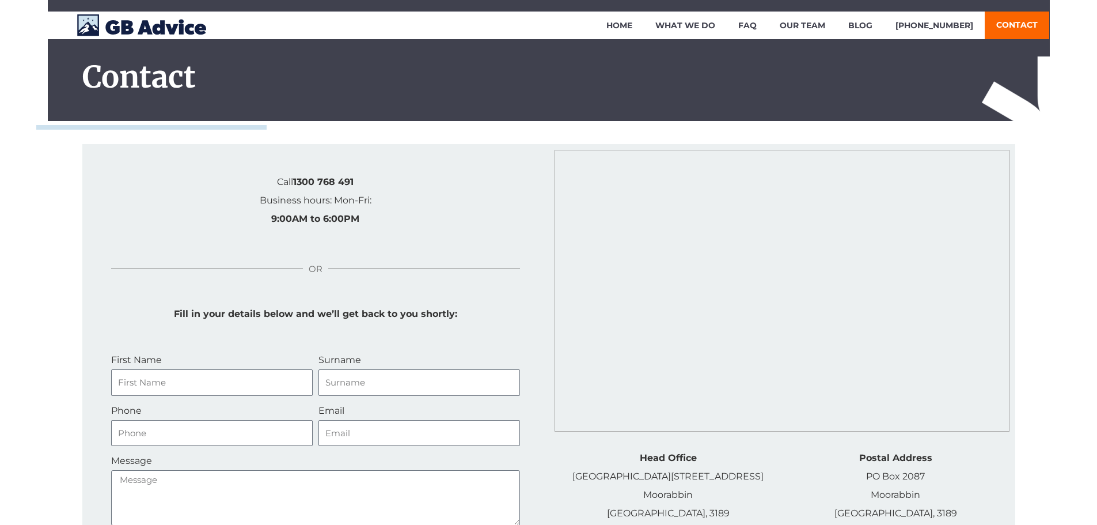 This screenshot has width=1097, height=525. I want to click on strong: 9:00AM to 6:00PM, so click(315, 218).